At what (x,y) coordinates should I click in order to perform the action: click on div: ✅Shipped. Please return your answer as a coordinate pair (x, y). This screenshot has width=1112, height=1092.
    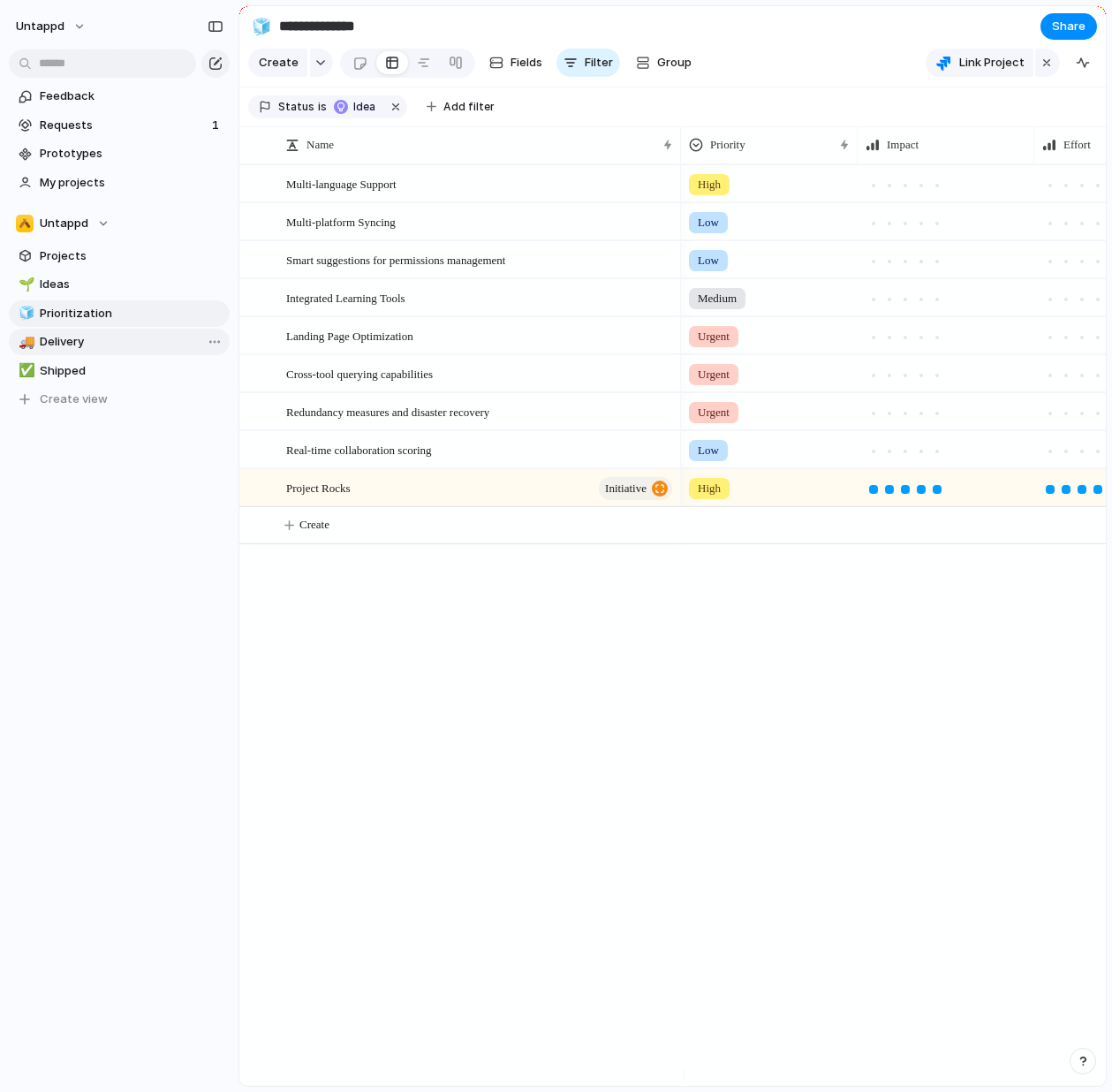
    Looking at the image, I should click on (120, 371).